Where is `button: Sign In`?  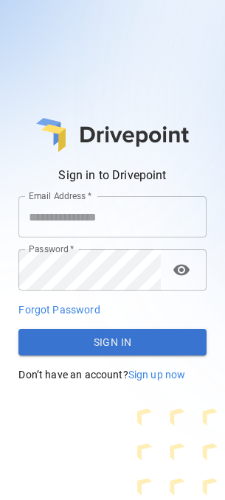
button: Sign In is located at coordinates (112, 342).